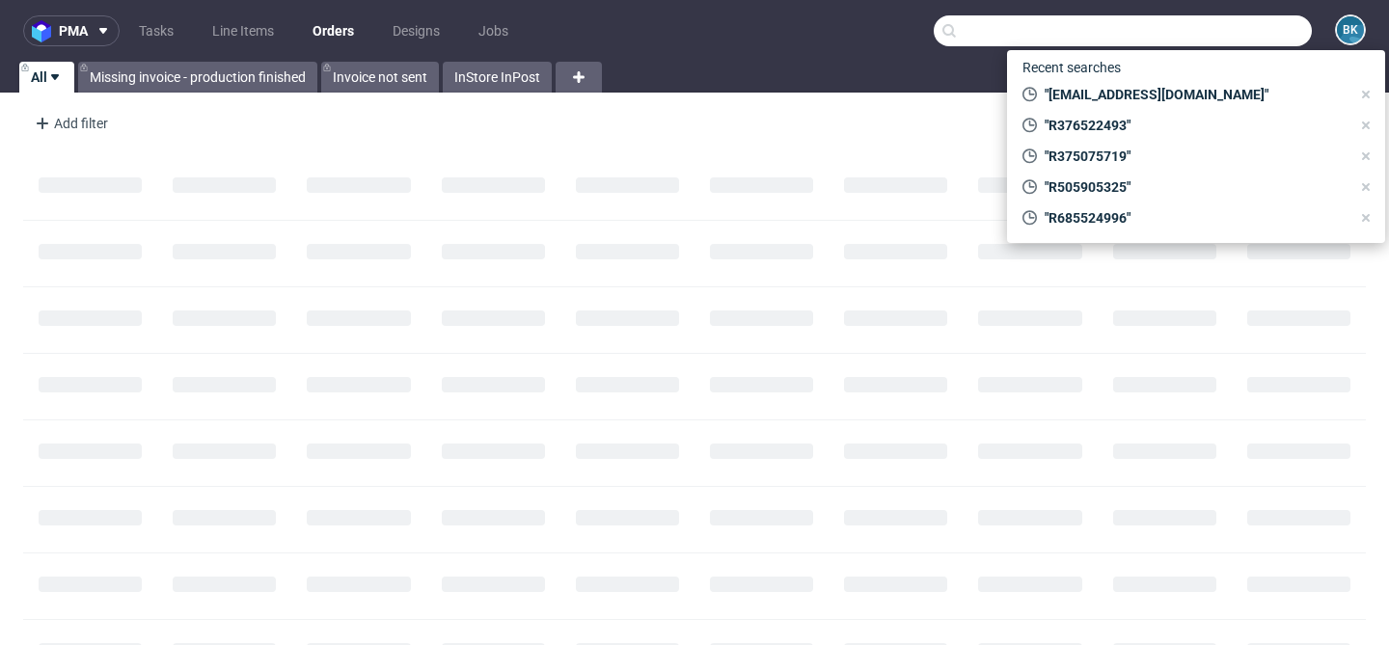  I want to click on button: pma, so click(71, 31).